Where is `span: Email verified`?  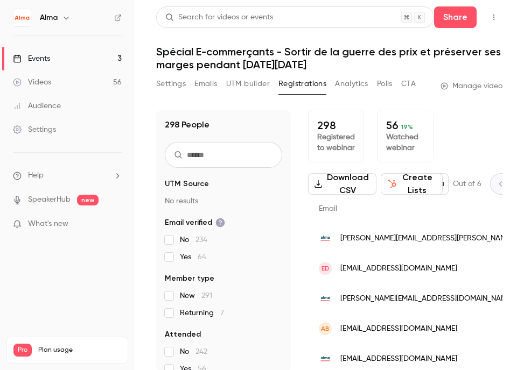
span: Email verified is located at coordinates (195, 223).